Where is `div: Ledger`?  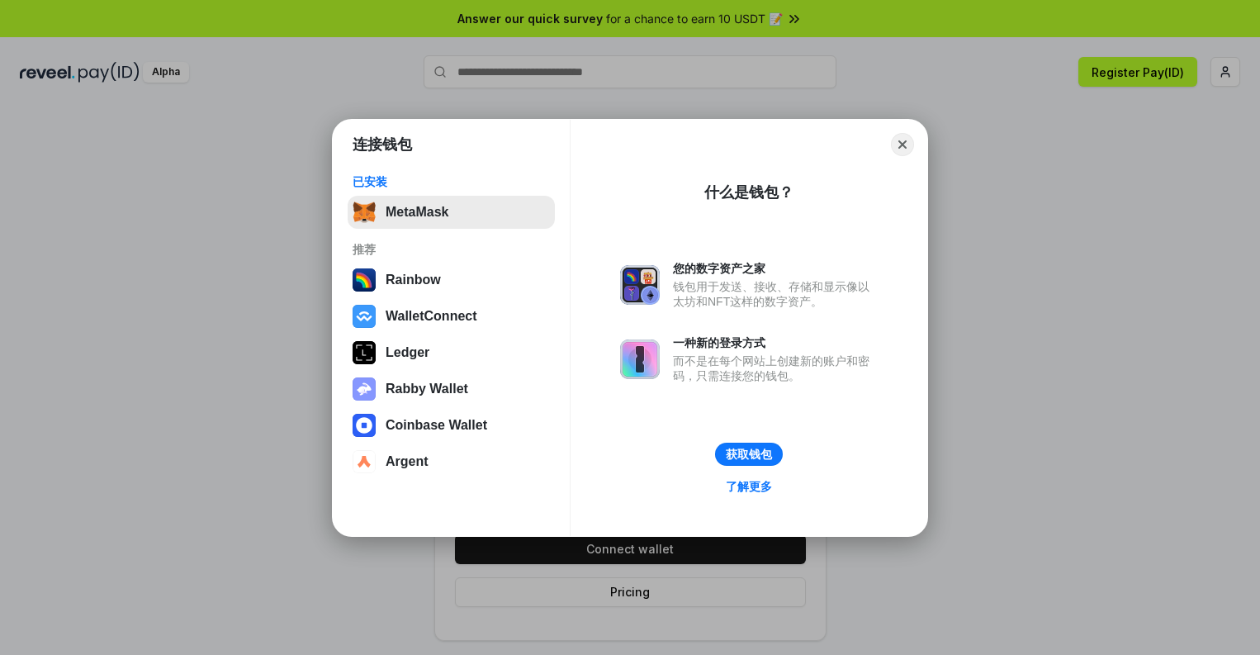 div: Ledger is located at coordinates (407, 352).